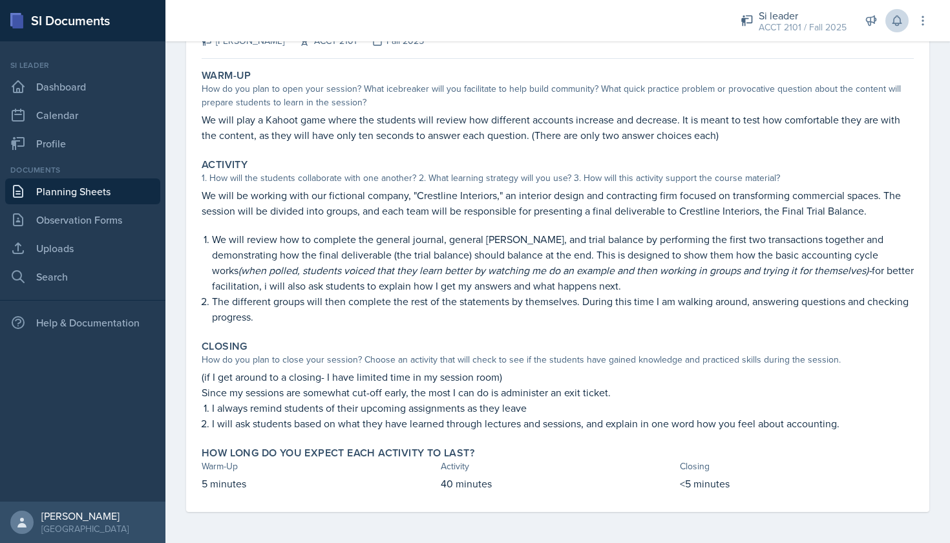  Describe the element at coordinates (558, 377) in the screenshot. I see `p: (if I get around to a closing- I have limited time in my session room)` at that location.